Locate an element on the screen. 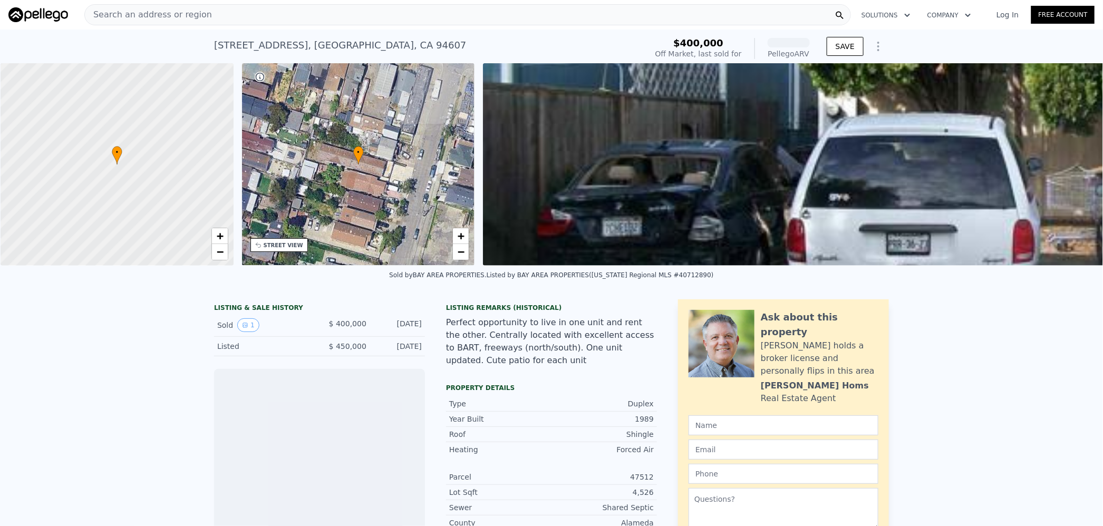  button: Company is located at coordinates (949, 15).